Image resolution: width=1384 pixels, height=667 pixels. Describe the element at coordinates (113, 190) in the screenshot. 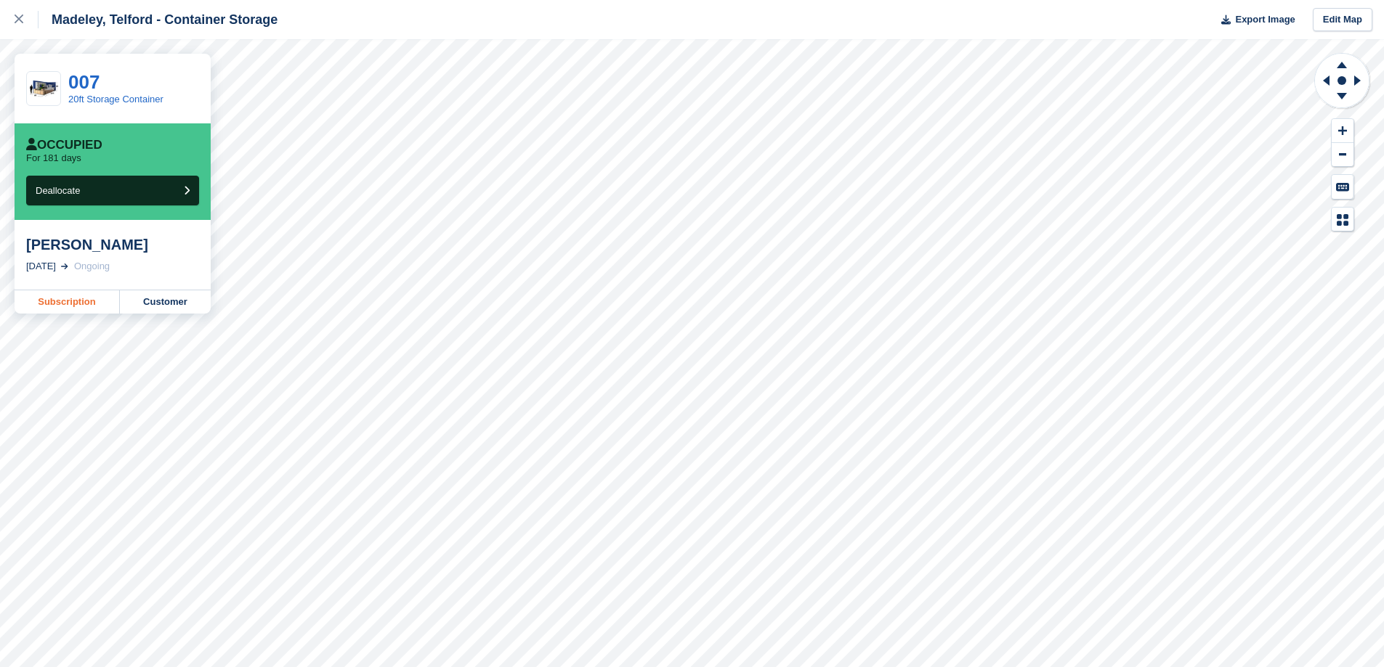

I see `button: Deallocate` at that location.